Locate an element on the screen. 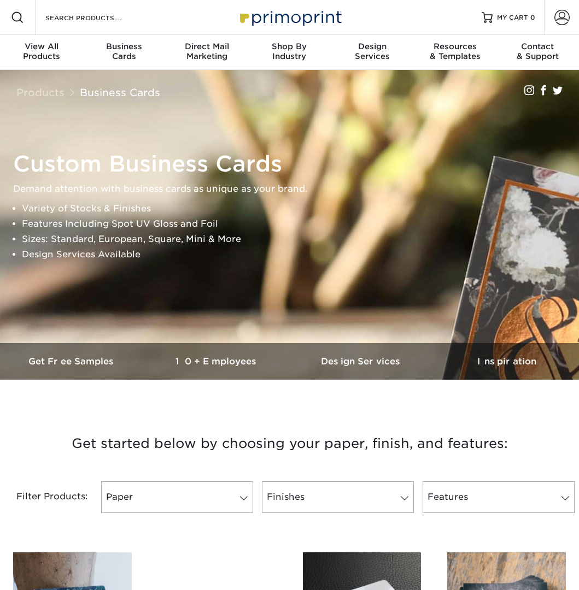 The width and height of the screenshot is (579, 590). span: Design is located at coordinates (372, 46).